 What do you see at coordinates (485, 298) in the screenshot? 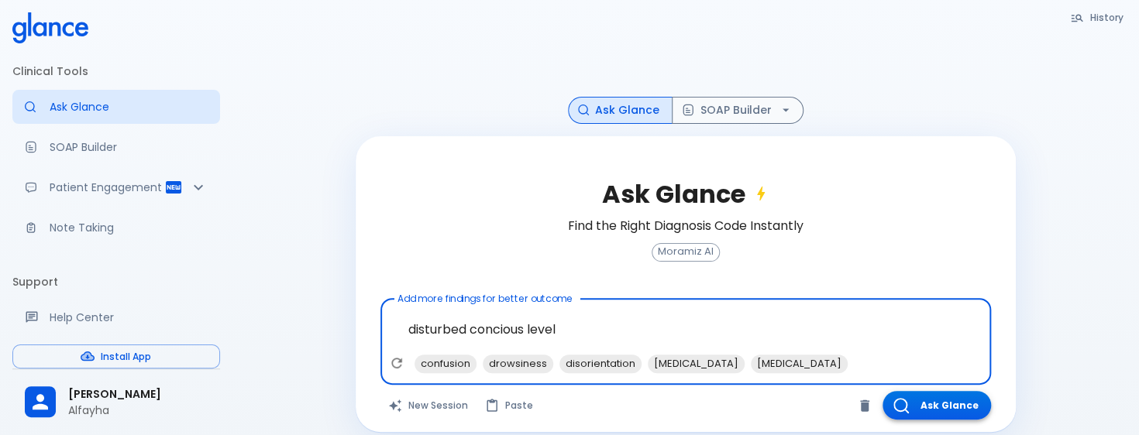
I see `label: Add more findings for better outcome` at bounding box center [485, 298].